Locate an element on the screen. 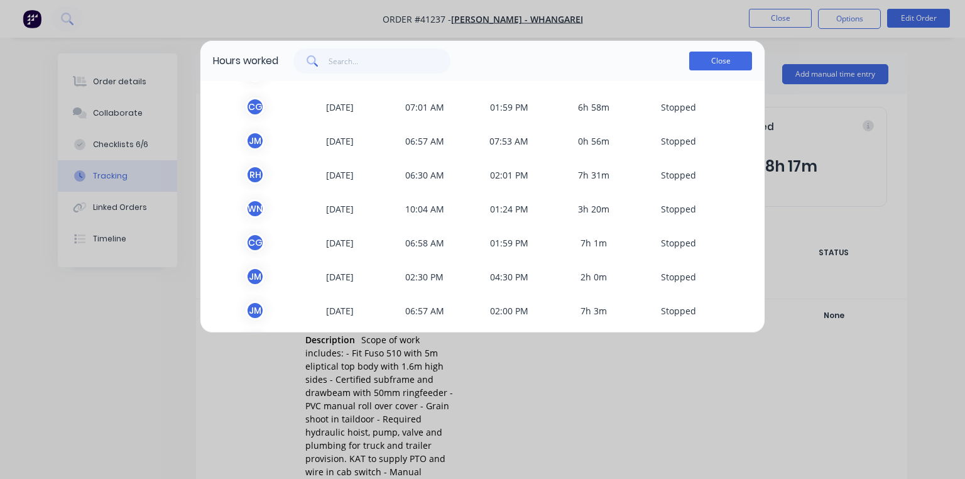  span: 01:24 PM is located at coordinates (509, 209).